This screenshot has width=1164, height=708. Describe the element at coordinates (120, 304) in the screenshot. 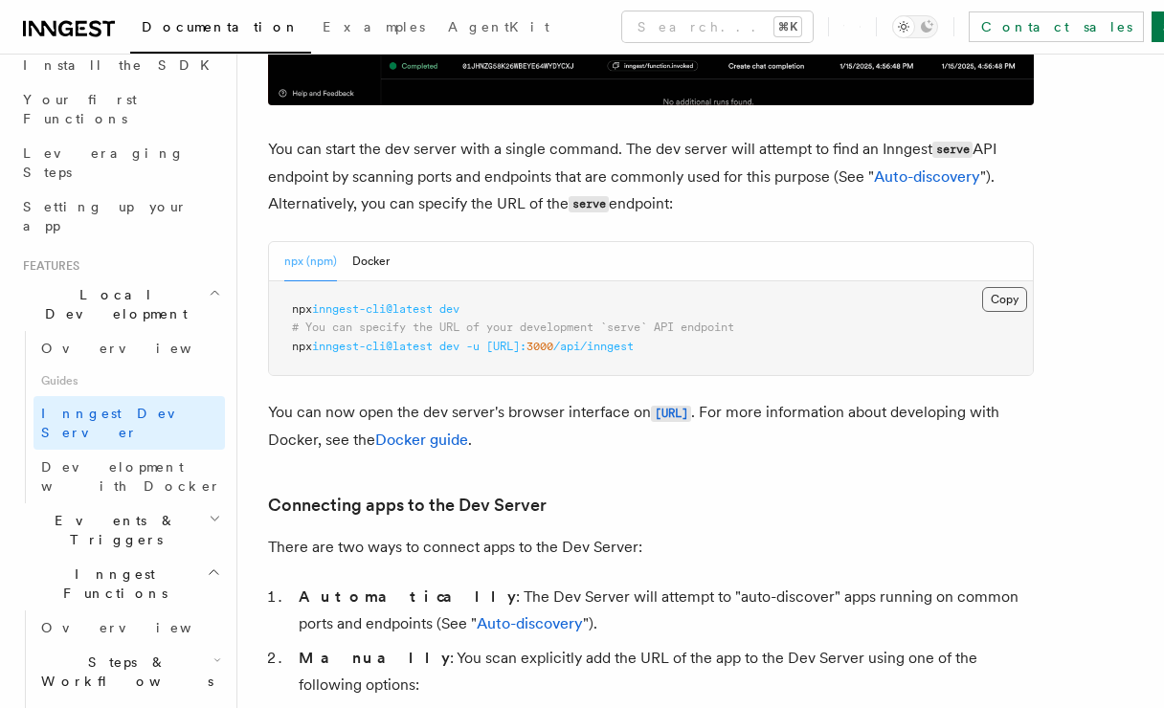

I see `button: Local Development` at that location.